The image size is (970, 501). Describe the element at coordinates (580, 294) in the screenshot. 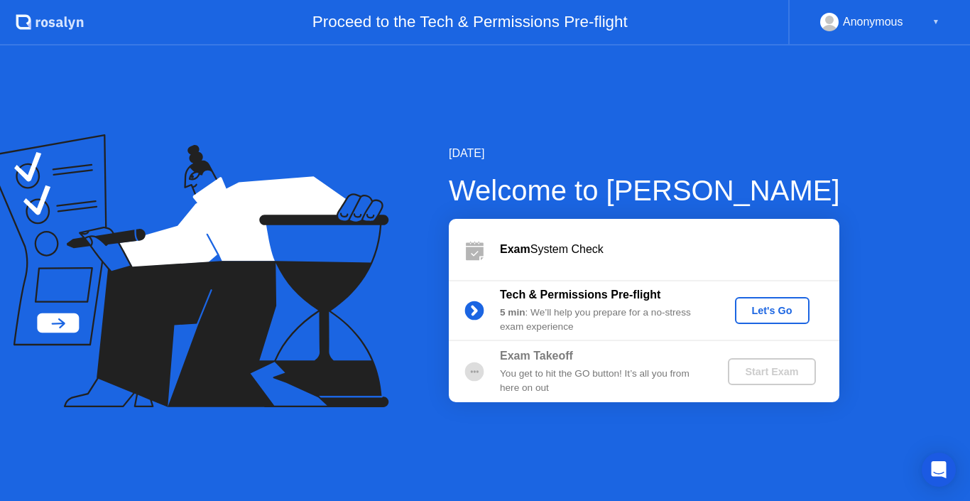

I see `b: Tech & Permissions Pre-flight` at that location.